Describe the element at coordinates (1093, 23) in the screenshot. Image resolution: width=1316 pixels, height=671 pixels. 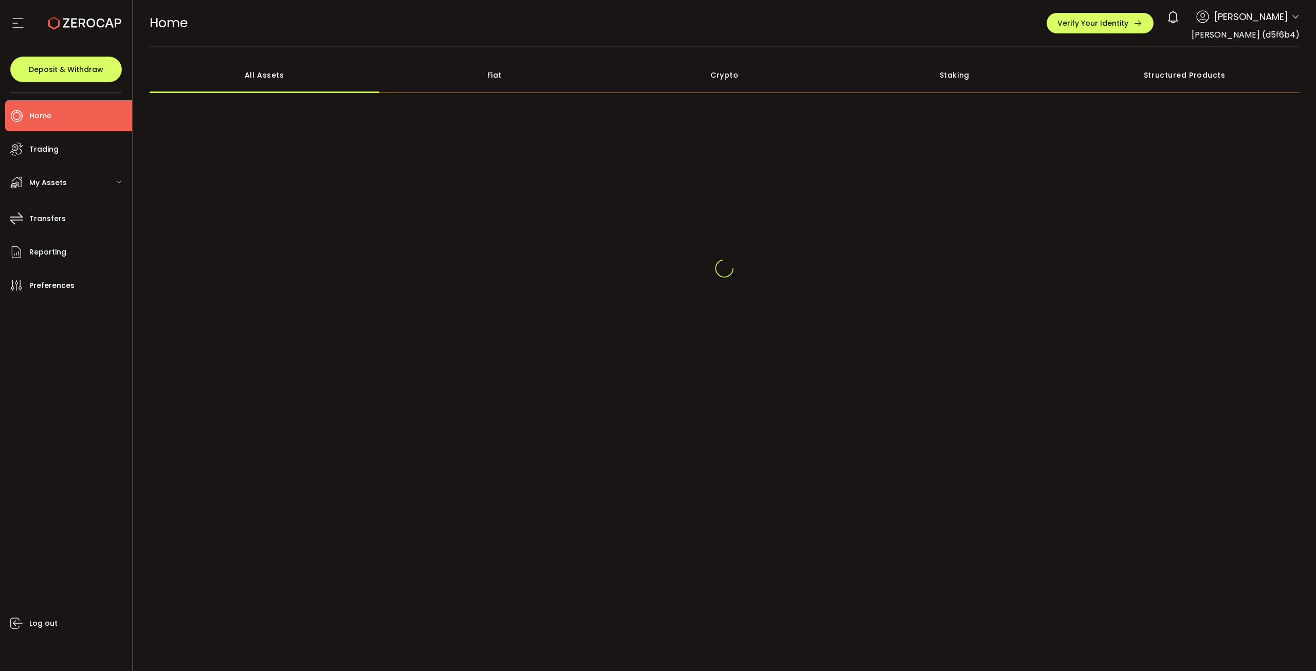
I see `span: Verify Your Identity` at that location.